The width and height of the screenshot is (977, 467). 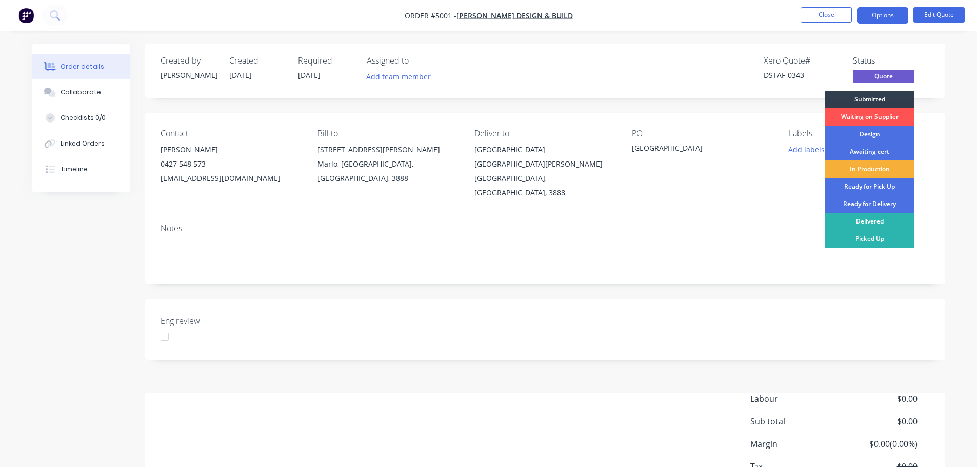 What do you see at coordinates (81, 169) in the screenshot?
I see `button: Timeline` at bounding box center [81, 169].